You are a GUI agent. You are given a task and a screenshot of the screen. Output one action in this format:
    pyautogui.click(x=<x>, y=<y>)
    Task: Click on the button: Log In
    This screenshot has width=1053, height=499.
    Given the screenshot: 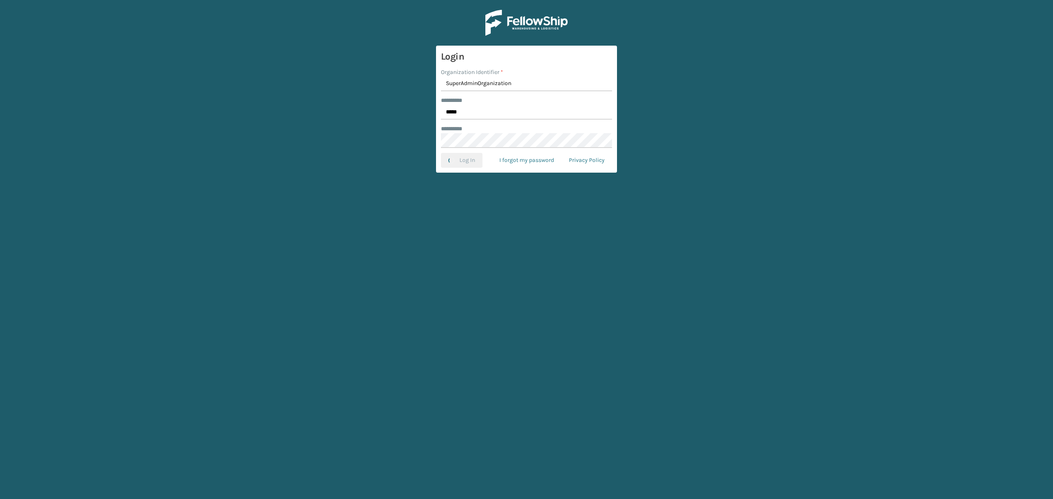 What is the action you would take?
    pyautogui.click(x=461, y=160)
    